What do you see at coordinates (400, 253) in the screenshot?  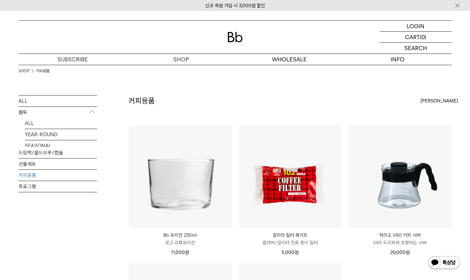 I see `span: 20,000` at bounding box center [400, 253].